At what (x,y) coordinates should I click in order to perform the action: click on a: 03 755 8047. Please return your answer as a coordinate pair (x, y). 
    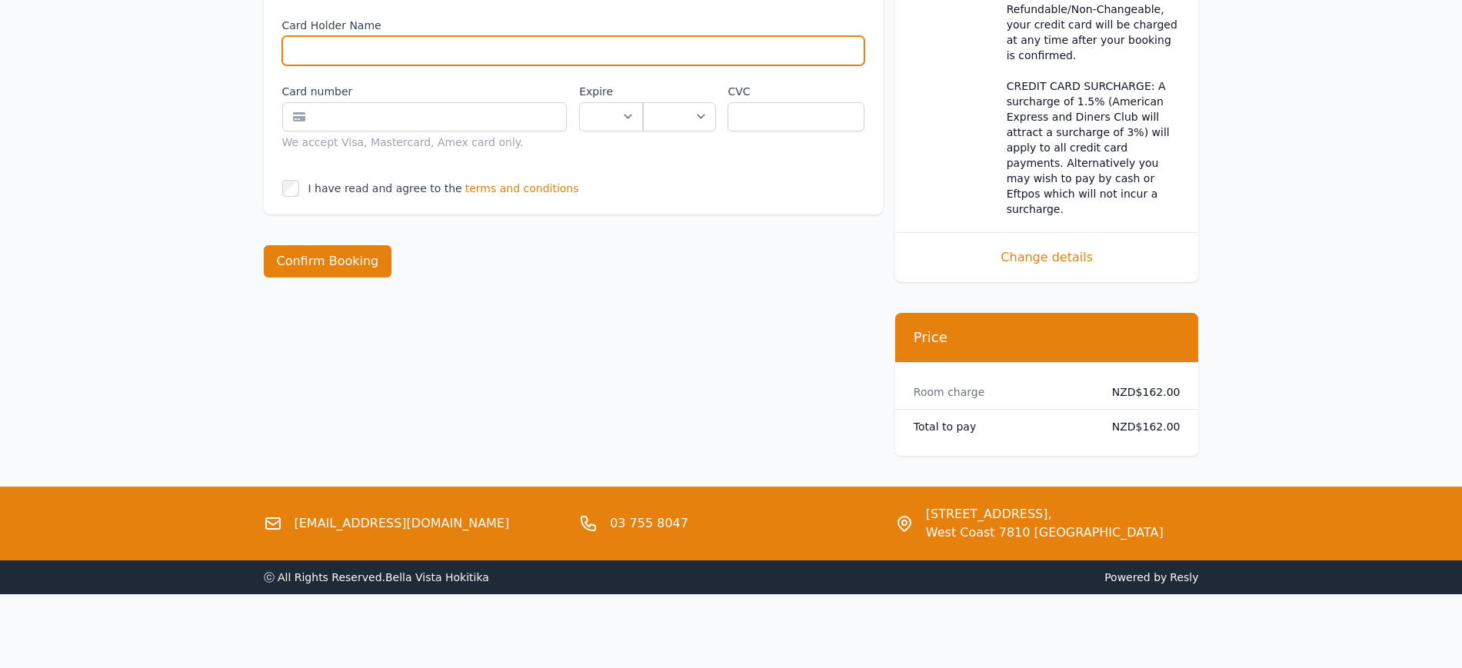
    Looking at the image, I should click on (649, 524).